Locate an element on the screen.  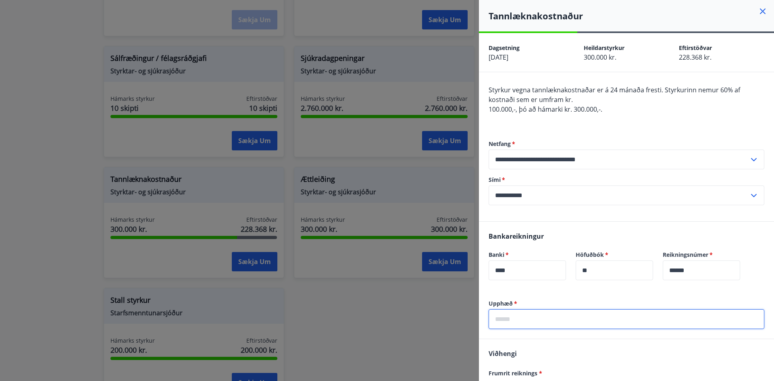
label: Höfuðbók is located at coordinates (614, 255).